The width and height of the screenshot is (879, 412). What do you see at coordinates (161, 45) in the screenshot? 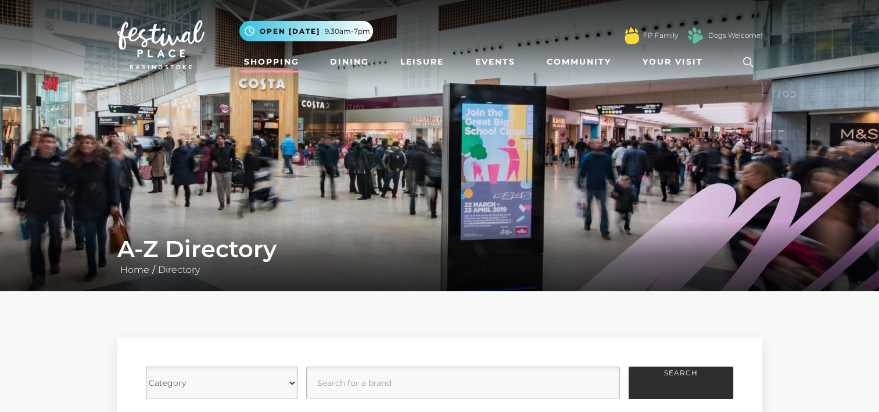
I see `img: Festival Place Logo` at bounding box center [161, 45].